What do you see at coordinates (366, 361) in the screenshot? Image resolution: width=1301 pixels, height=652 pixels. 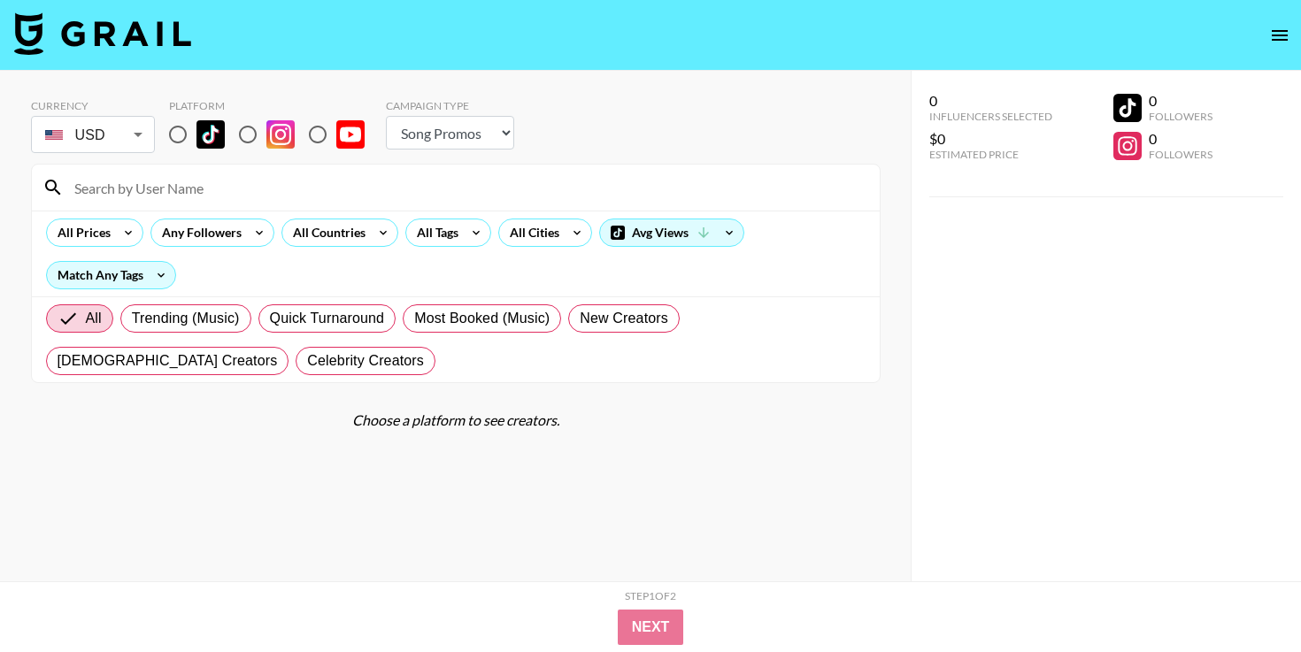 I see `span: Celebrity Creators` at bounding box center [366, 361].